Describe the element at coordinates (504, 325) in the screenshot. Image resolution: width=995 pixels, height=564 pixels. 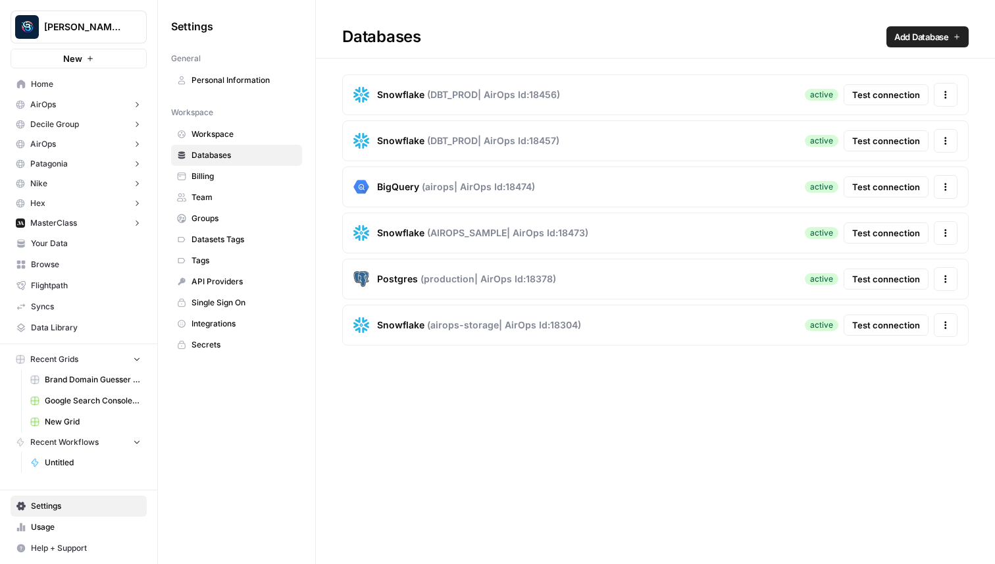
I see `span: ( airops-storage | AirOps Id: 18304 )` at that location.